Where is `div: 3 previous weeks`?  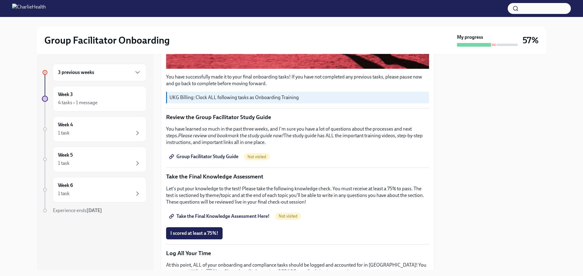
div: 3 previous weeks is located at coordinates (100, 73).